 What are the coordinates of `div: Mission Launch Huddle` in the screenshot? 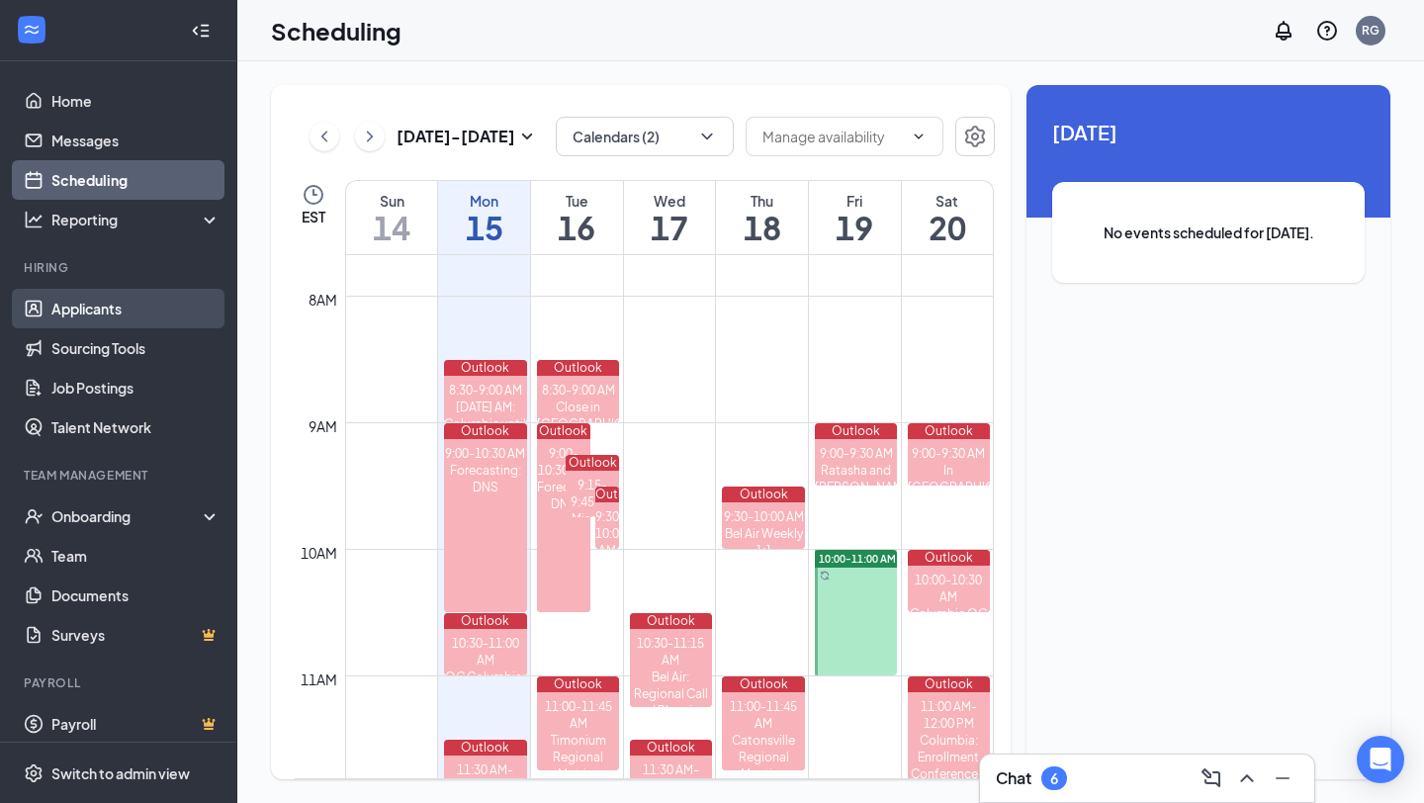 It's located at (592, 535).